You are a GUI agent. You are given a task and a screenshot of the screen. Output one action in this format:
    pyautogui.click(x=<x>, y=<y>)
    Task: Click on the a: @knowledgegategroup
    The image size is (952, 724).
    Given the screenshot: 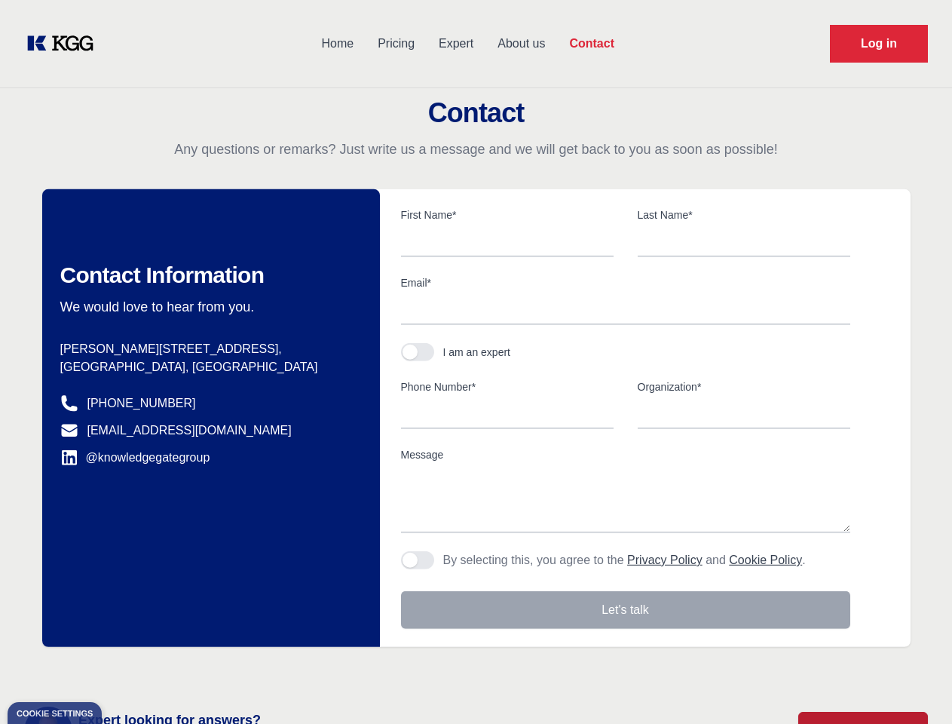 What is the action you would take?
    pyautogui.click(x=135, y=458)
    